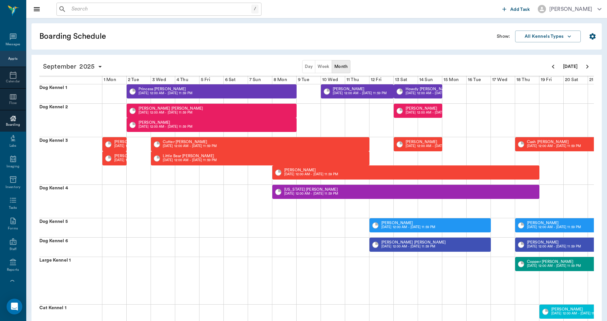  I want to click on div: 11 Thu, so click(353, 80).